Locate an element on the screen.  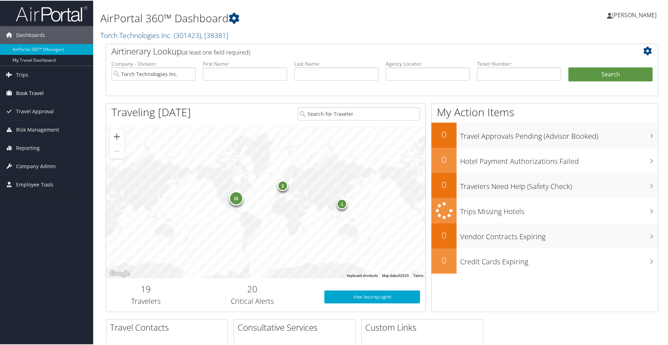
div: 3 is located at coordinates (282, 185).